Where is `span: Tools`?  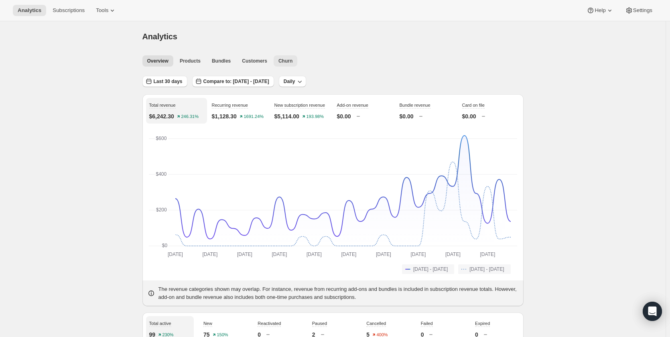
span: Tools is located at coordinates (102, 10).